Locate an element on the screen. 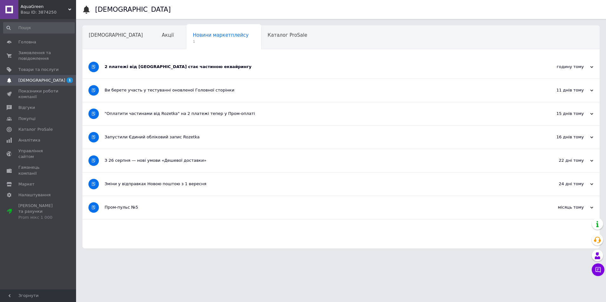  span: Відгуки is located at coordinates (27, 108).